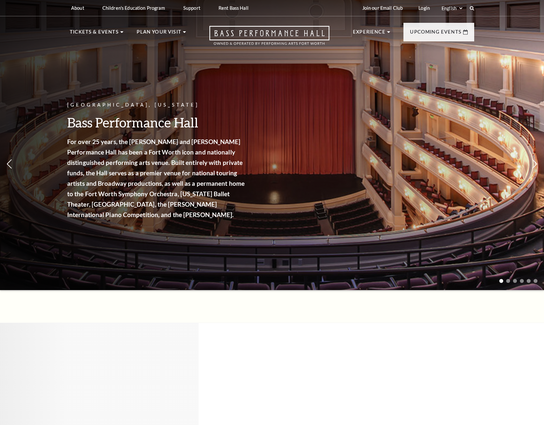  I want to click on p: Support, so click(192, 8).